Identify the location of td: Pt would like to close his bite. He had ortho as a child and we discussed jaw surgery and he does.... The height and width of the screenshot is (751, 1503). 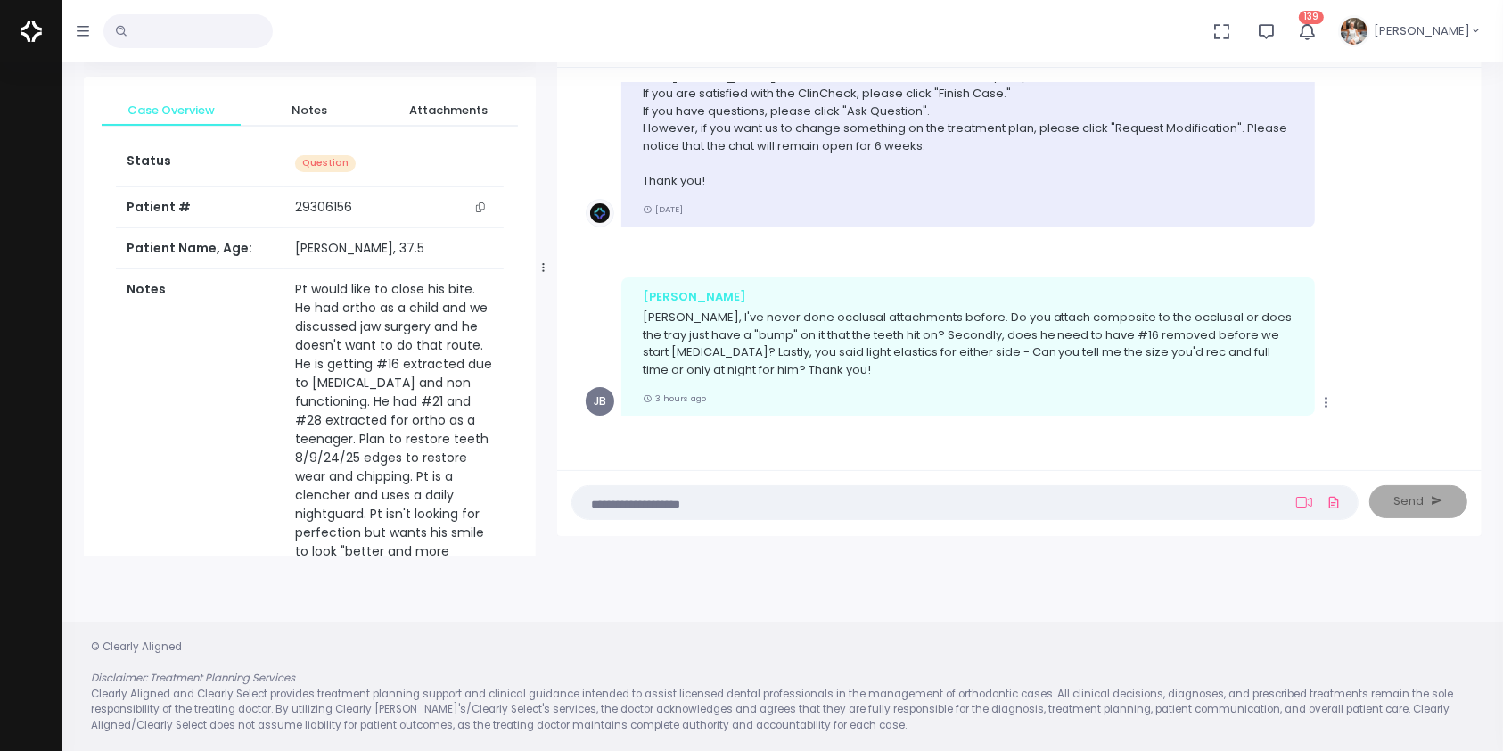
(394, 430).